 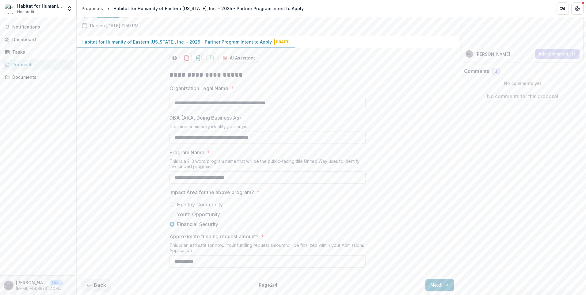 I want to click on span: Youth Opportunity, so click(x=198, y=214).